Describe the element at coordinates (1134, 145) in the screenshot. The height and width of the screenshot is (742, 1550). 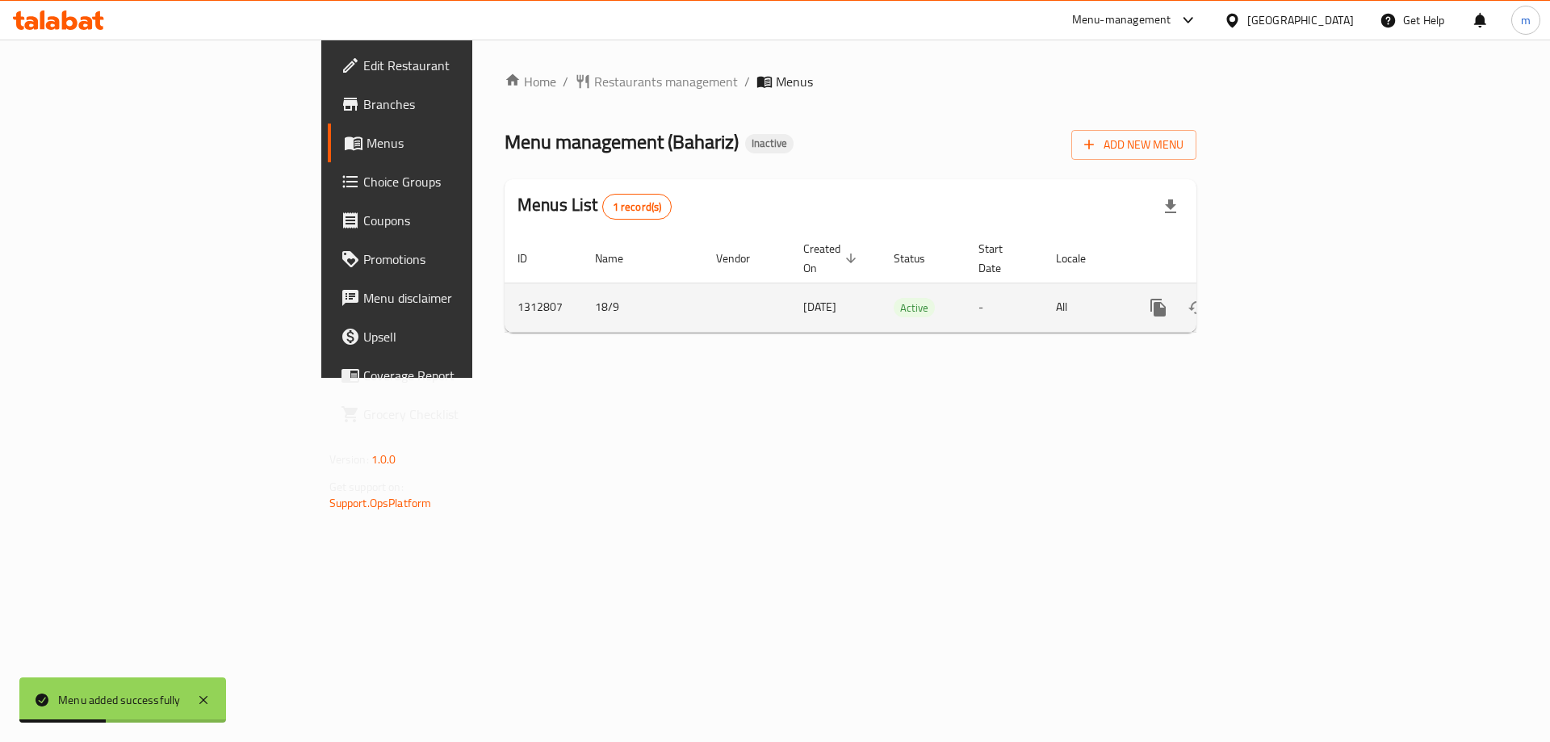
I see `span: Add New Menu` at that location.